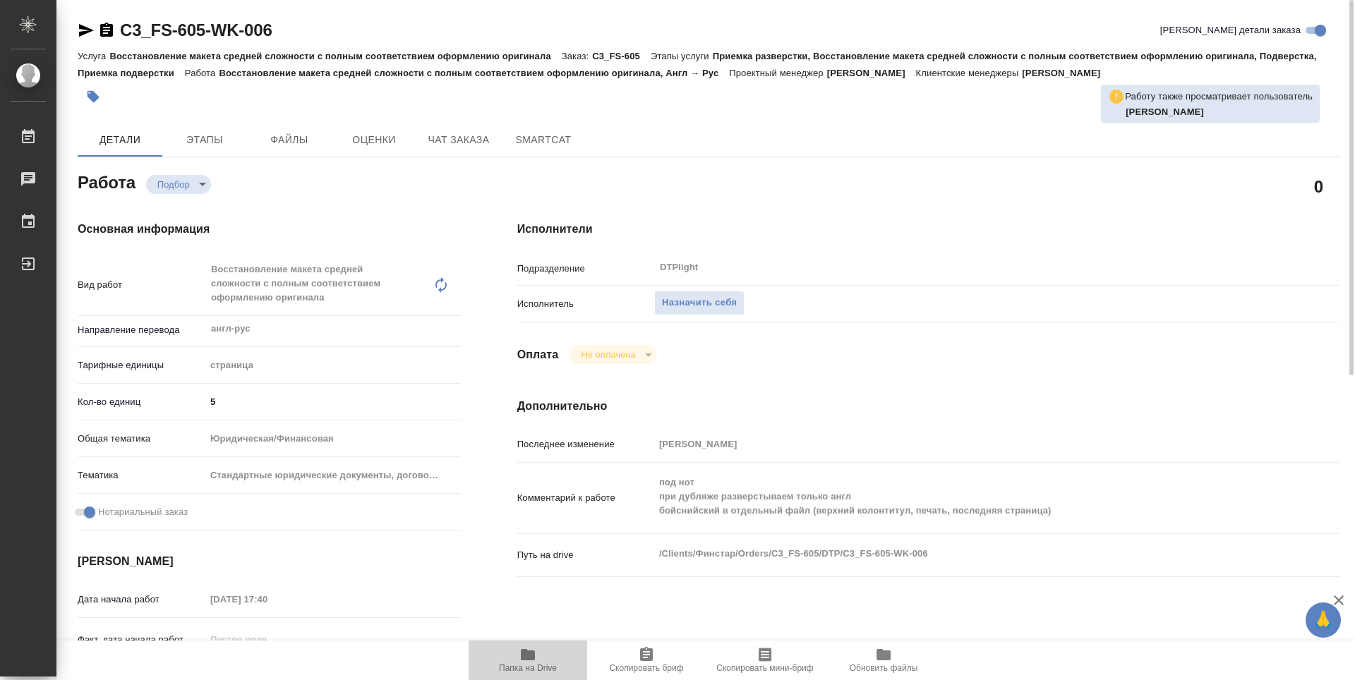 Image resolution: width=1355 pixels, height=680 pixels. What do you see at coordinates (699, 303) in the screenshot?
I see `button: Назначить себя` at bounding box center [699, 303].